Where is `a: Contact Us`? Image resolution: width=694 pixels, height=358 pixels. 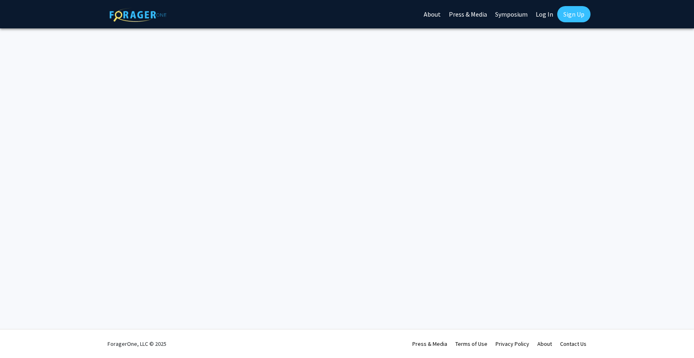 a: Contact Us is located at coordinates (573, 344).